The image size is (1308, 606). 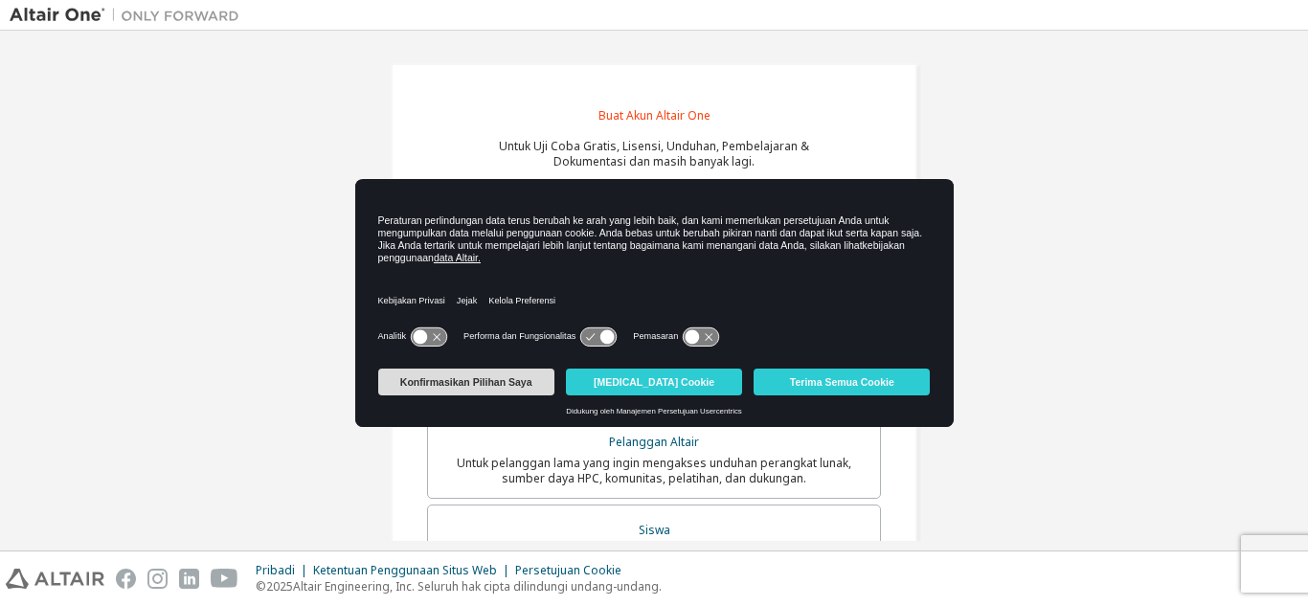 What do you see at coordinates (224, 578) in the screenshot?
I see `img: youtube.svg` at bounding box center [224, 578].